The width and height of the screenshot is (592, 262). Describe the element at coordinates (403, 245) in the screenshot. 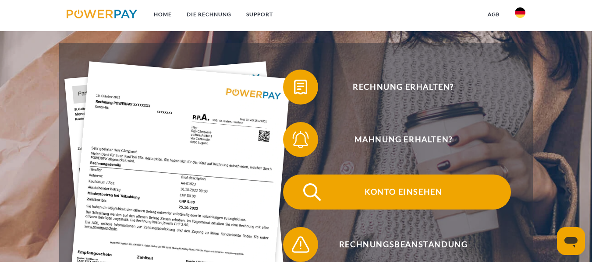

I see `span: Rechnungsbeanstandung` at that location.